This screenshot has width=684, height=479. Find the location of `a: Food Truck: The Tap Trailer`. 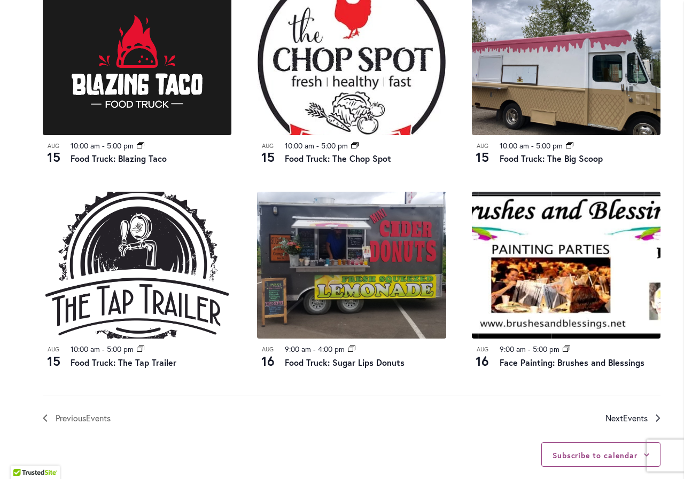

a: Food Truck: The Tap Trailer is located at coordinates (123, 362).